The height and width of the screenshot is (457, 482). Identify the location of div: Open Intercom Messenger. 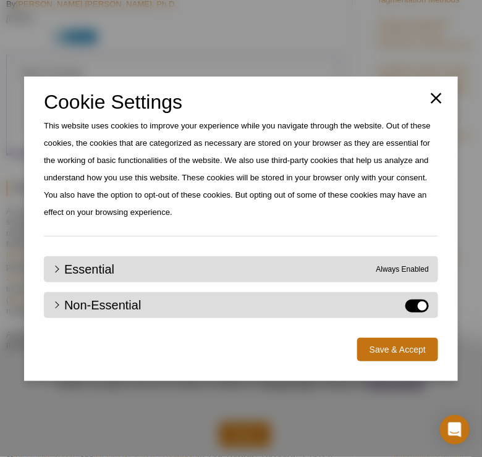
(455, 430).